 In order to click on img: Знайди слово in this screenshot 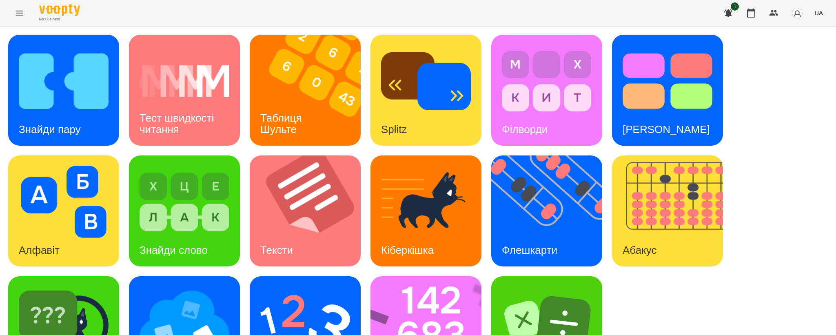, I will do `click(185, 202)`.